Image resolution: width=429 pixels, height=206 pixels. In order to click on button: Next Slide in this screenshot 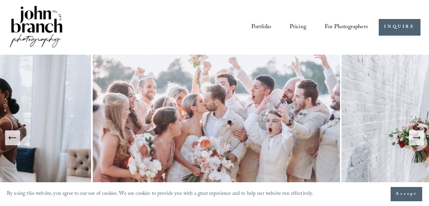, I will do `click(417, 138)`.